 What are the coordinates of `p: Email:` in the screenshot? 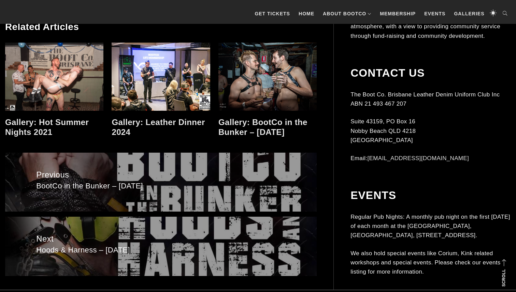 It's located at (430, 158).